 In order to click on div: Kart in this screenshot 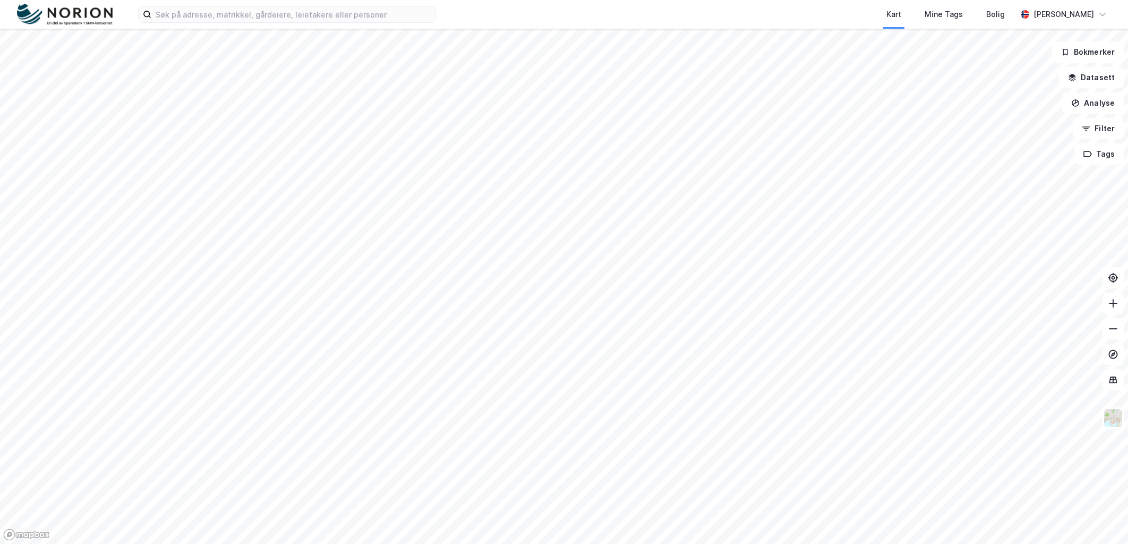, I will do `click(894, 14)`.